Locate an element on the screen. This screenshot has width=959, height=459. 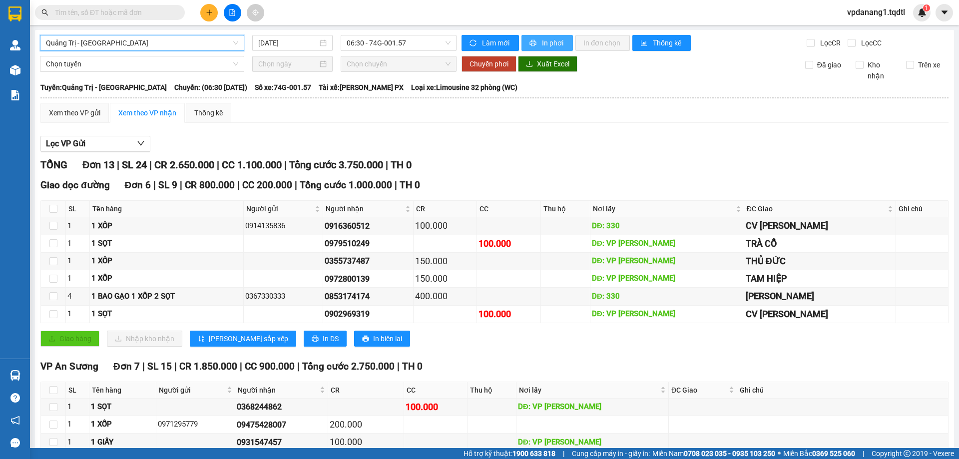
span: 06:30 - 74G-001.57 is located at coordinates (398, 43).